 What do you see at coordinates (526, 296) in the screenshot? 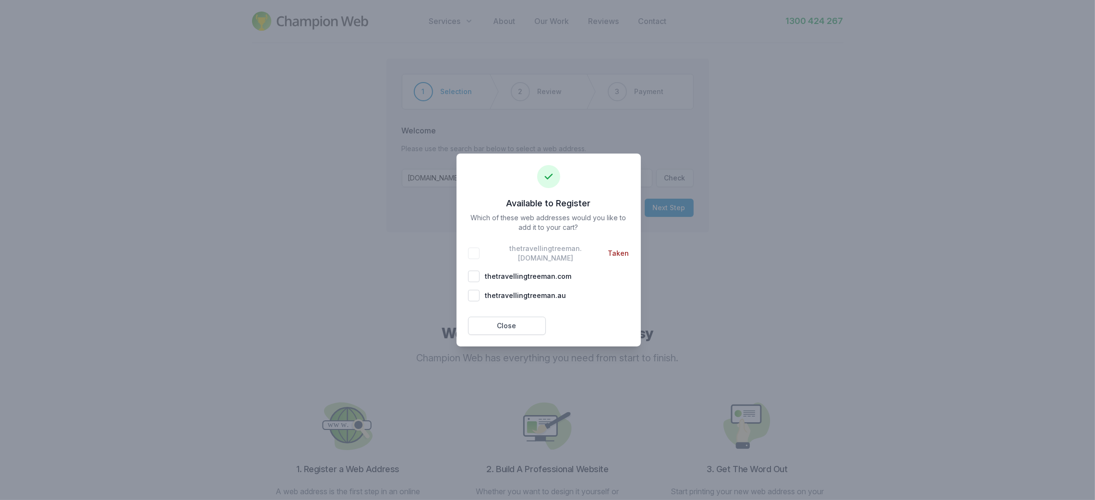
I see `span: thetravellingtreeman . au` at bounding box center [526, 296].